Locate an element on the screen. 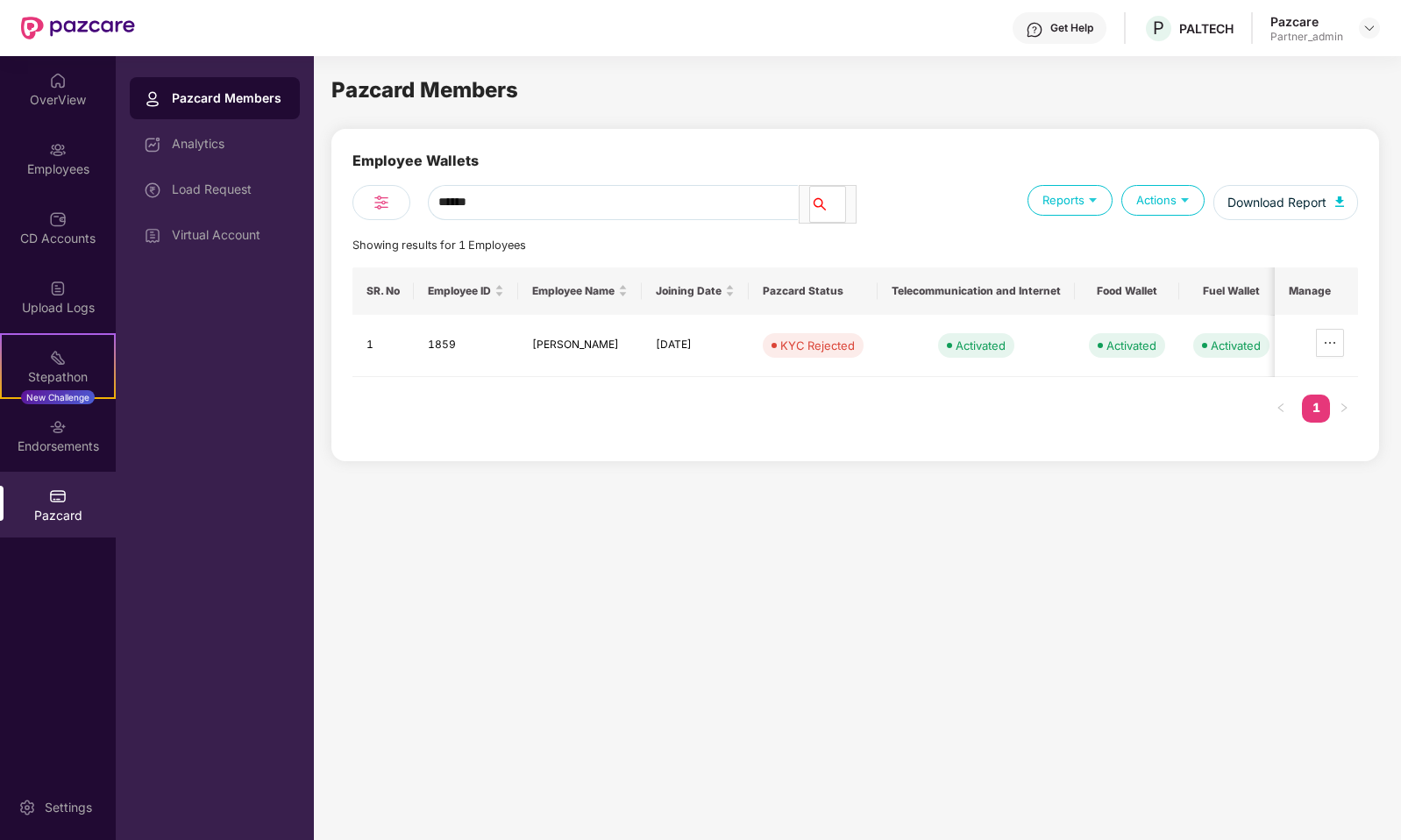  span: search is located at coordinates (827, 204).